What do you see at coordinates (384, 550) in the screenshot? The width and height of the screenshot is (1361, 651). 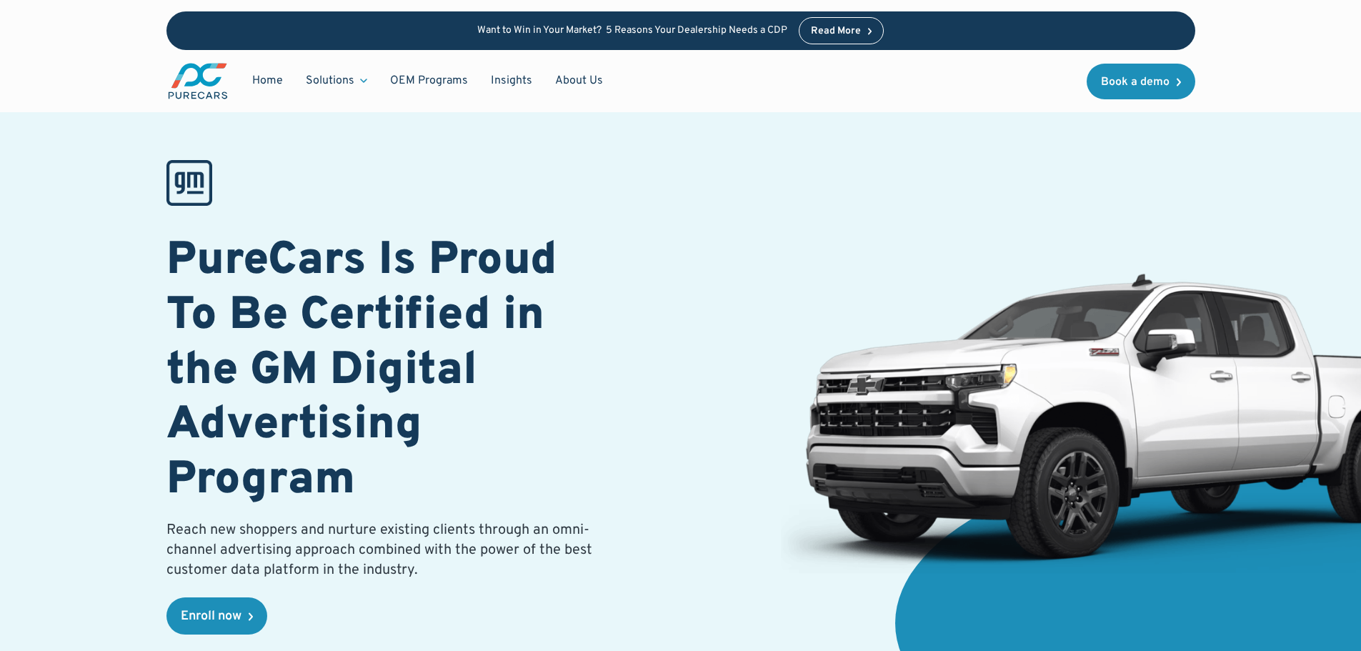 I see `p: Reach new shoppers and nurture existing clients through an omni-channel advertising approach comb...` at bounding box center [384, 550].